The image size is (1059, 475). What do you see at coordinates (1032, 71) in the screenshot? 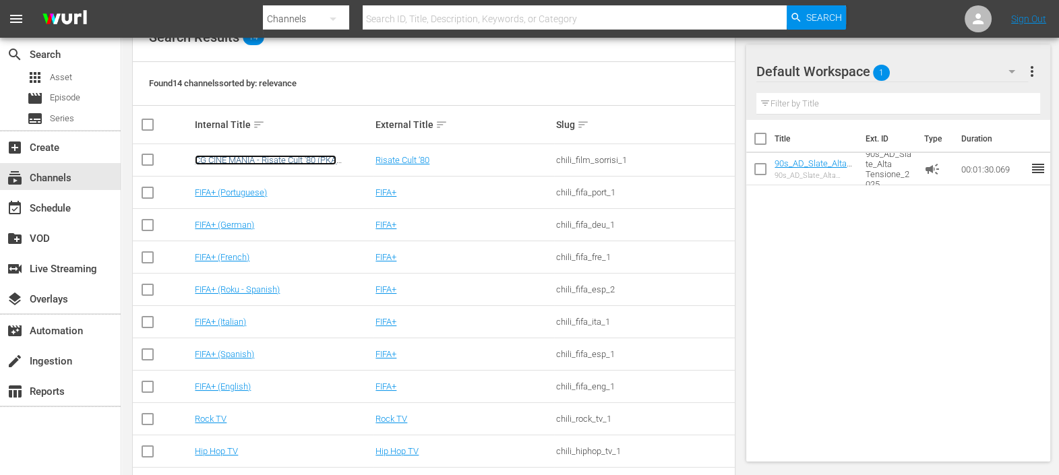
I see `button: more_vert` at bounding box center [1032, 71].